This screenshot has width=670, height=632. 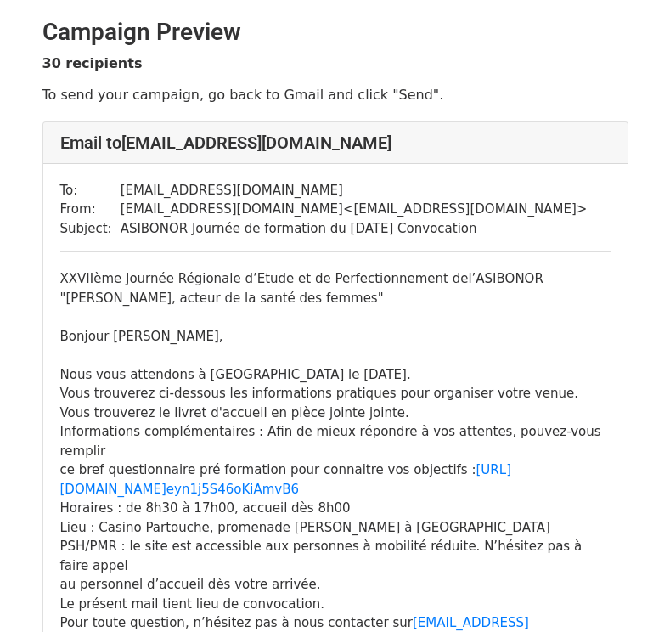 What do you see at coordinates (90, 209) in the screenshot?
I see `td: From:` at bounding box center [90, 209].